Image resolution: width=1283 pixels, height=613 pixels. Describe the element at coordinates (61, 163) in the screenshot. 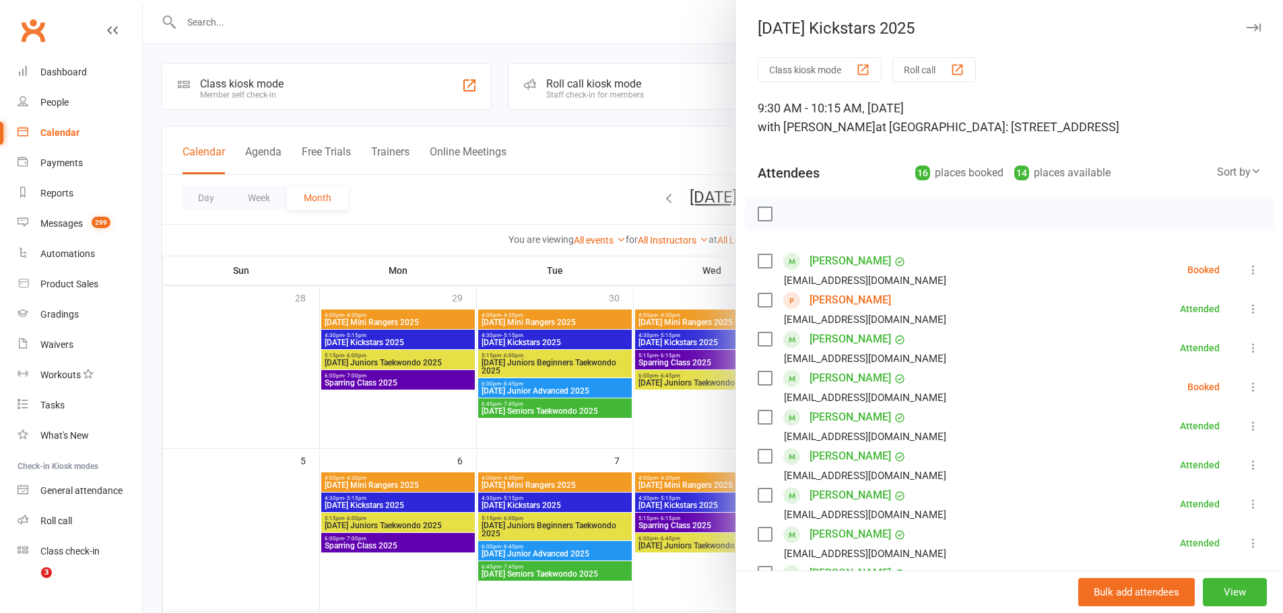

I see `div: Payments` at that location.